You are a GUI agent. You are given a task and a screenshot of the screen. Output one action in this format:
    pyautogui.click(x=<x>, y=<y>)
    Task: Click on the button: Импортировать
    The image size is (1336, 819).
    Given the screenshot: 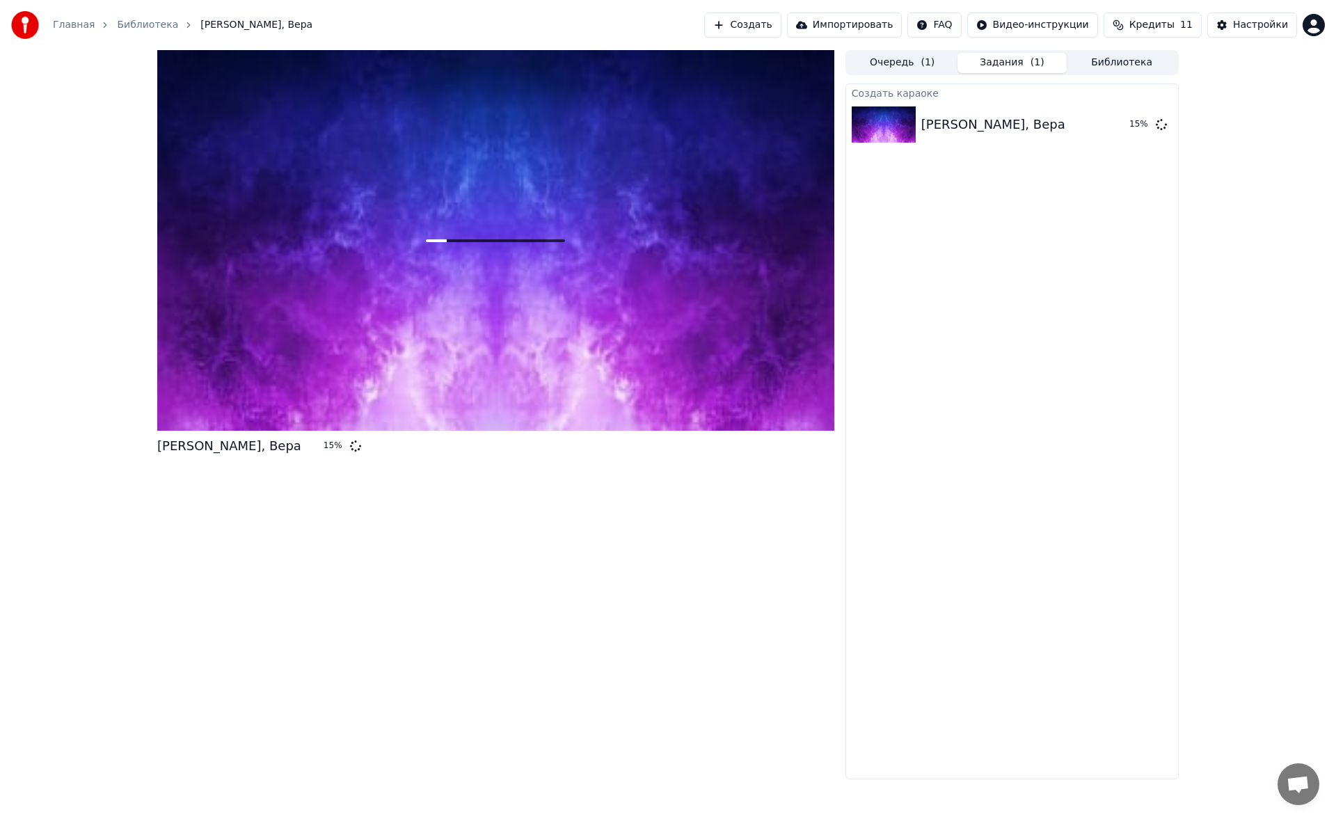 What is the action you would take?
    pyautogui.click(x=845, y=25)
    